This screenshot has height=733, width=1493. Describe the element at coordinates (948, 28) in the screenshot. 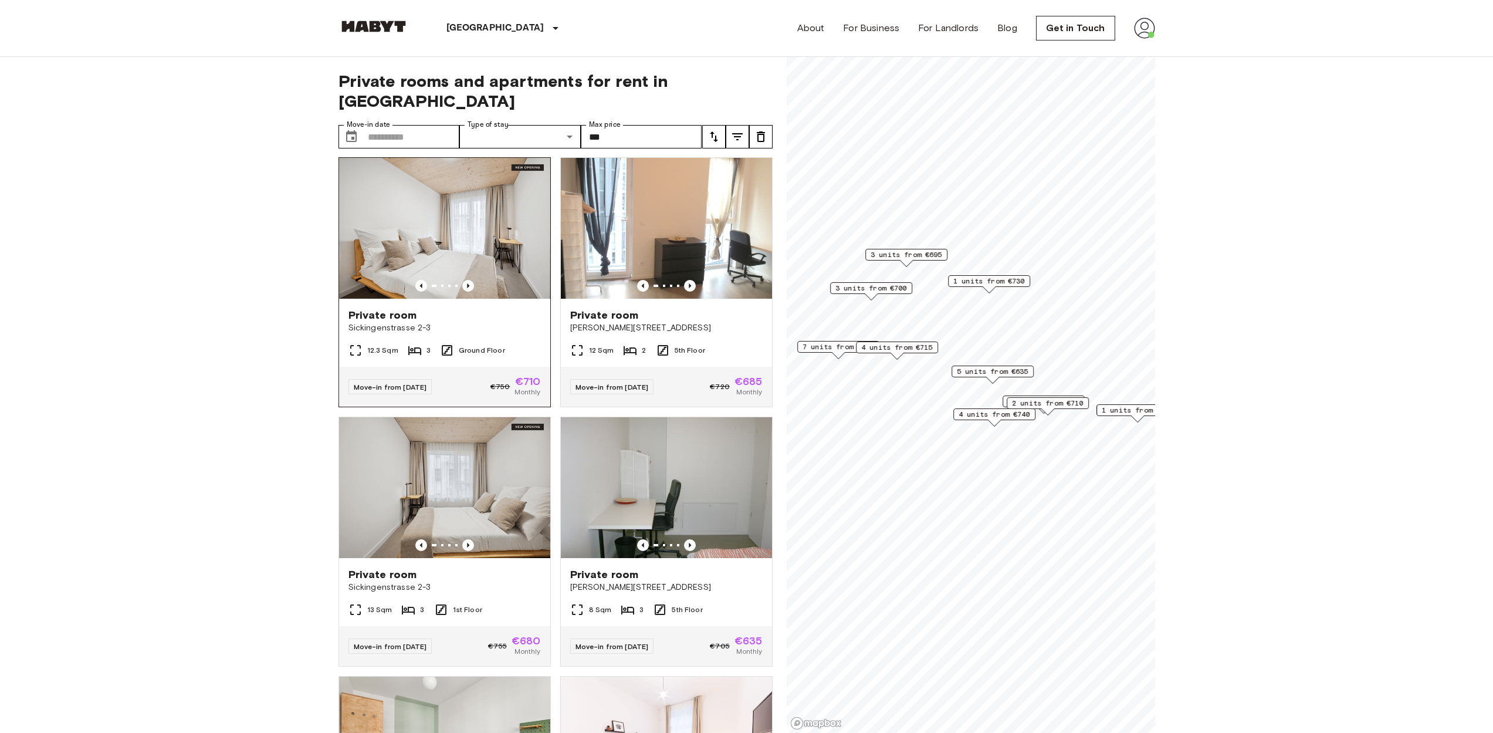

I see `a: For Landlords` at that location.